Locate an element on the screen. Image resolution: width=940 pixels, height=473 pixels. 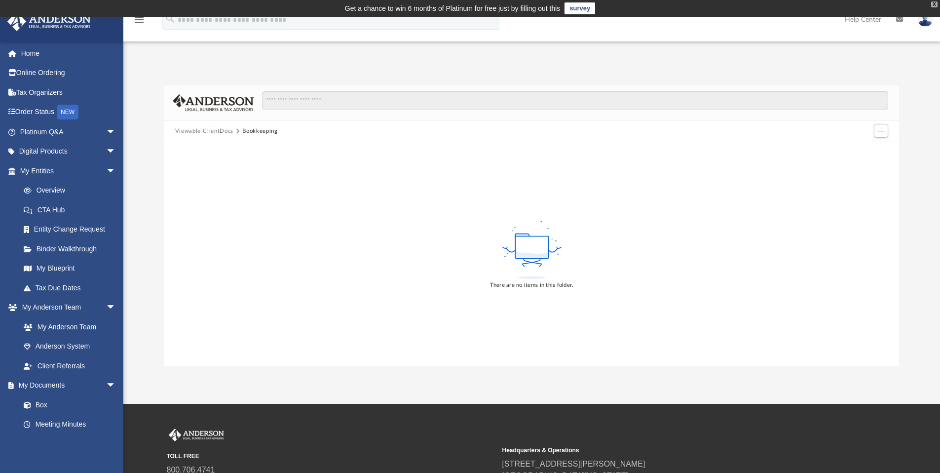
a: Overview is located at coordinates (72, 190).